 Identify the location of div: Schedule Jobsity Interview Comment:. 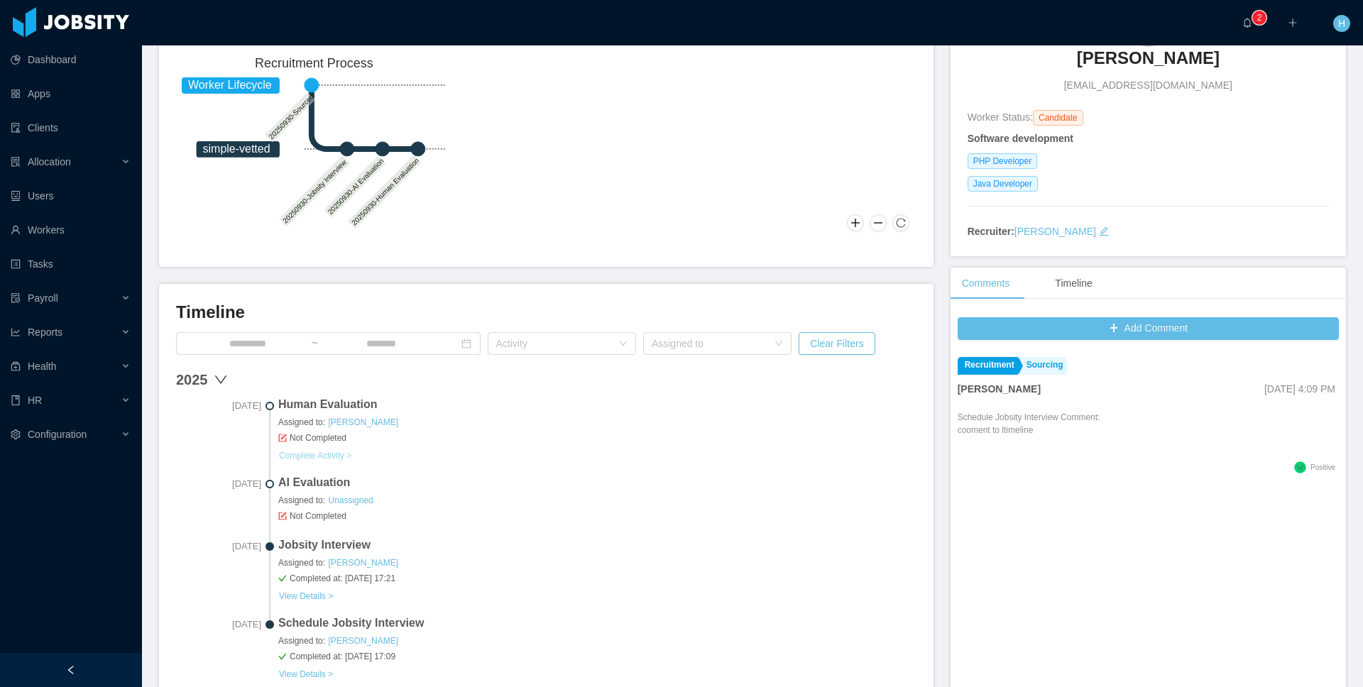
(1028, 434).